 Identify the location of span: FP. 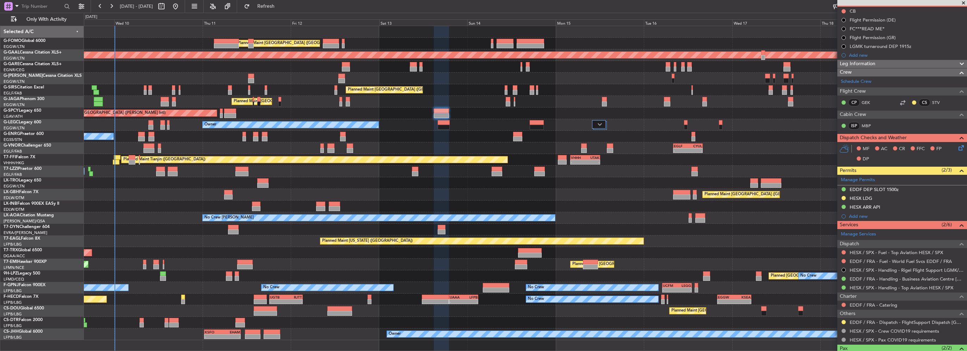
(939, 149).